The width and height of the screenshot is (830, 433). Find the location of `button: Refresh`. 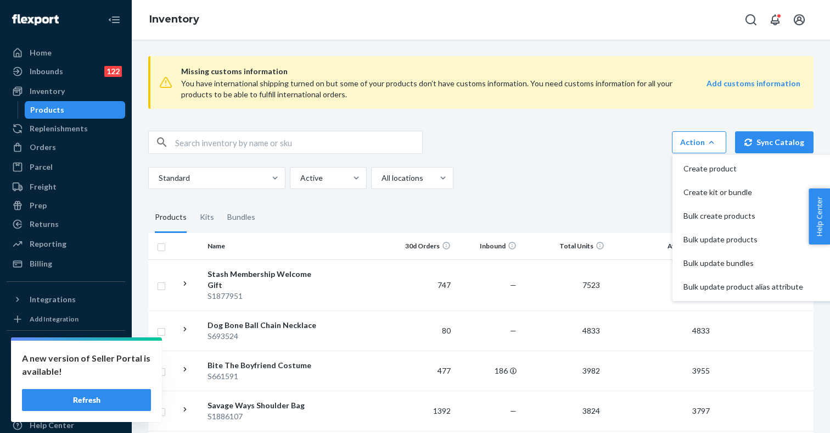

button: Refresh is located at coordinates (86, 400).